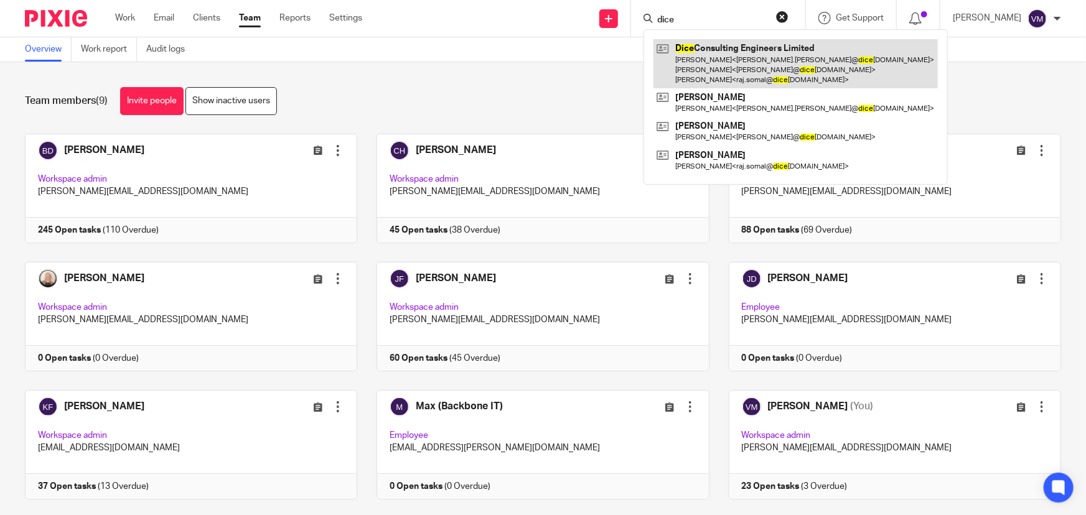 The height and width of the screenshot is (515, 1086). Describe the element at coordinates (109, 49) in the screenshot. I see `a: Work report` at that location.